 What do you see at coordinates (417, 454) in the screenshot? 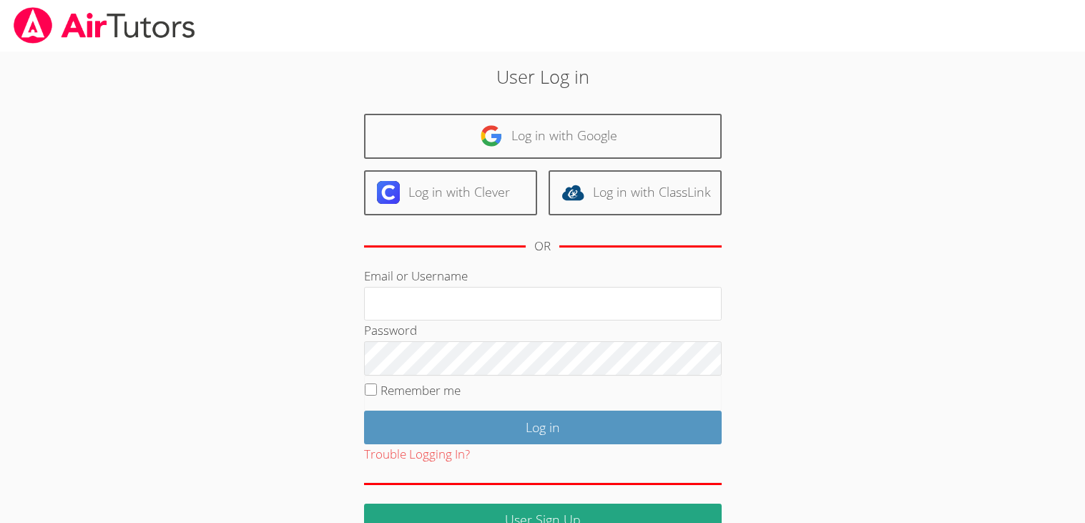
I see `button: Trouble Logging In?` at bounding box center [417, 454].